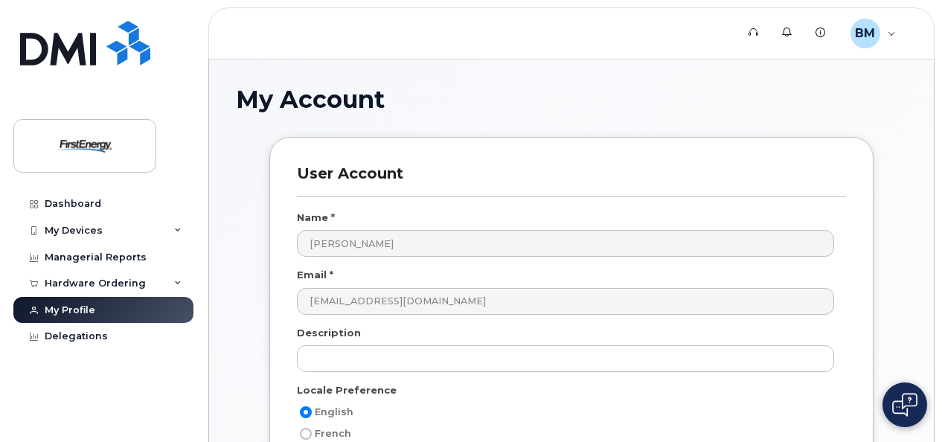 This screenshot has height=442, width=942. I want to click on label: Description, so click(329, 333).